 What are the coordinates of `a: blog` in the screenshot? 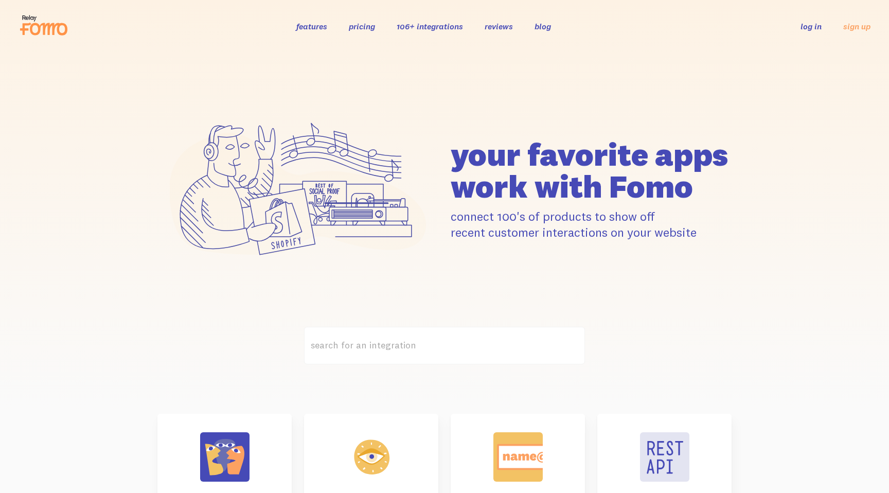 It's located at (543, 26).